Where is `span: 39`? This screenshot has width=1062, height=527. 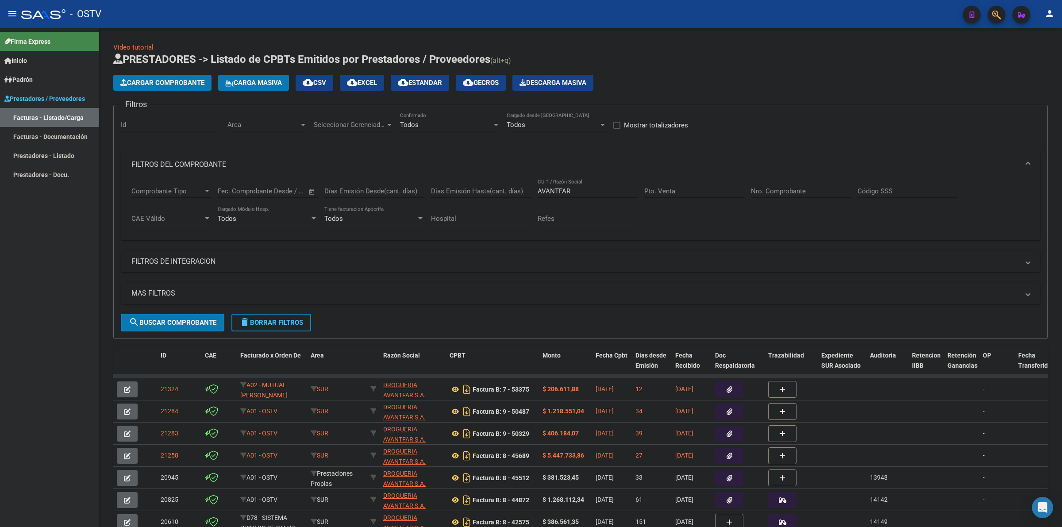
span: 39 is located at coordinates (639, 433).